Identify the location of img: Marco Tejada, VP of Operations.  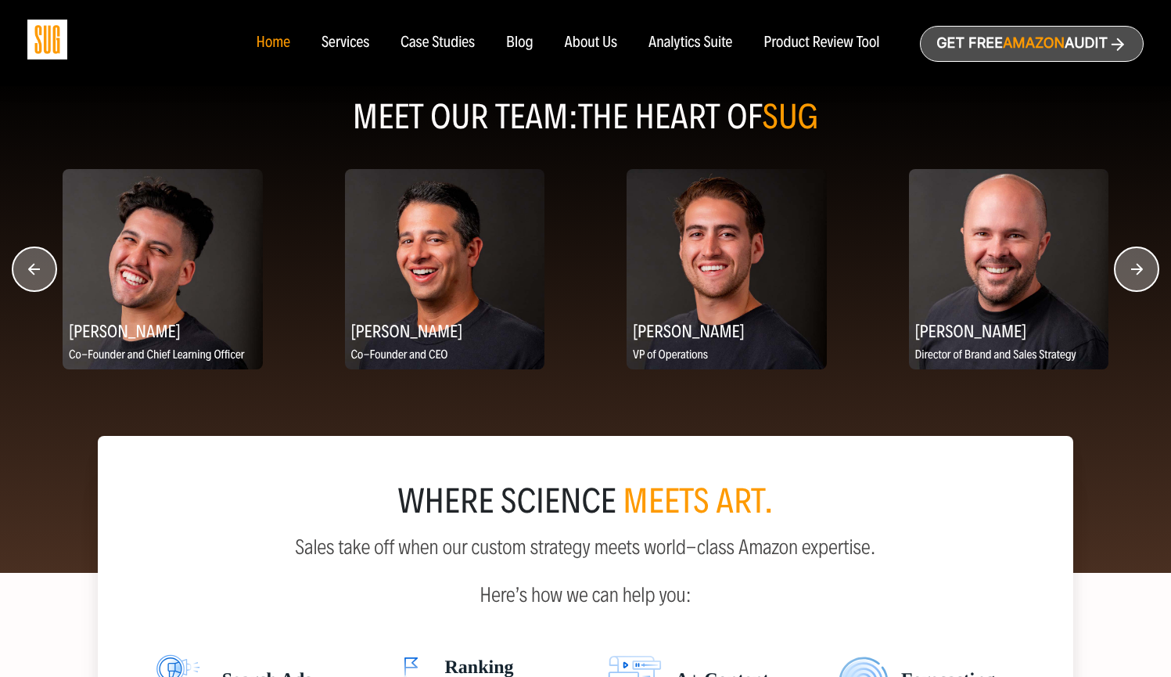
(727, 269).